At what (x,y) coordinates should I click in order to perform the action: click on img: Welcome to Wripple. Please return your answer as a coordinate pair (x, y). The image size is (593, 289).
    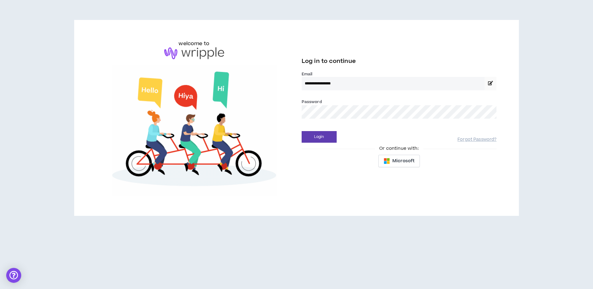
    Looking at the image, I should click on (194, 131).